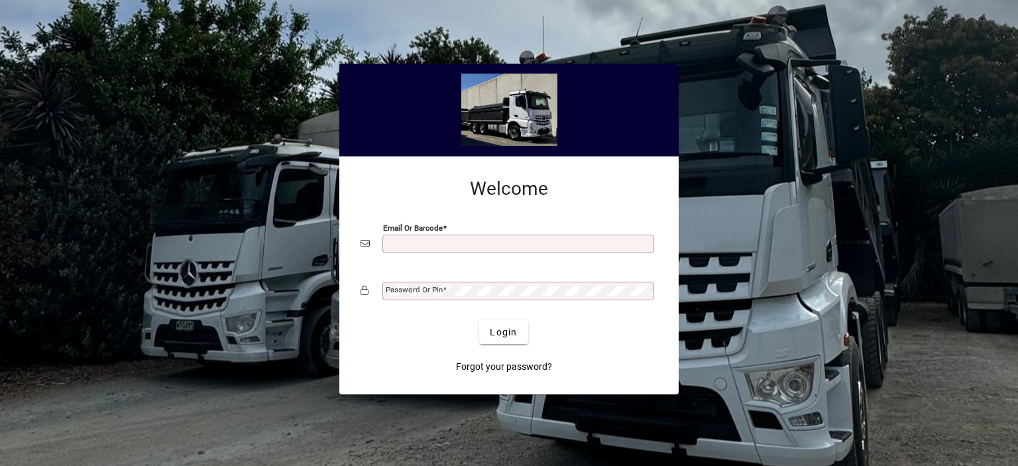 The width and height of the screenshot is (1018, 466). Describe the element at coordinates (414, 290) in the screenshot. I see `mat-label: Password or Pin` at that location.